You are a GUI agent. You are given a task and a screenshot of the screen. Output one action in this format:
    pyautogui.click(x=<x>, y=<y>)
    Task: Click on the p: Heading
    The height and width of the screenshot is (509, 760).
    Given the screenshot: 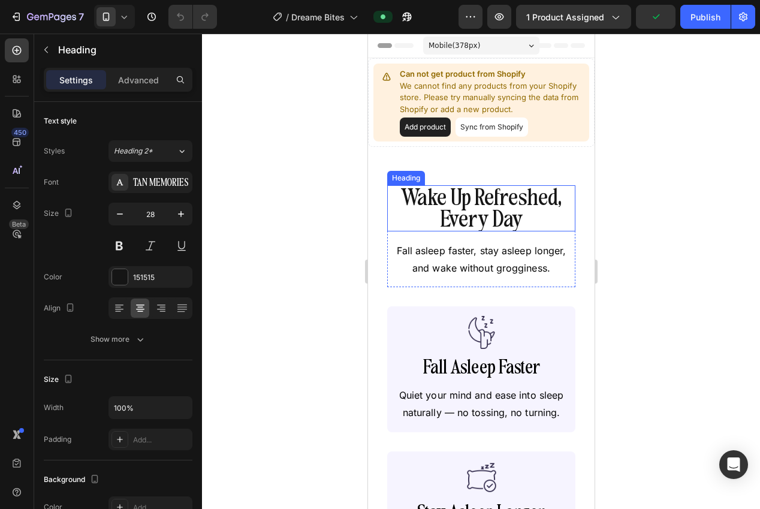 What is the action you would take?
    pyautogui.click(x=123, y=50)
    